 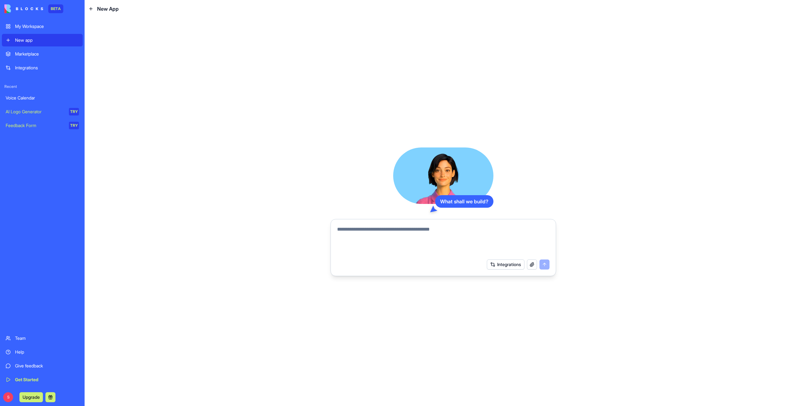 I want to click on a: Integrations, so click(x=42, y=68).